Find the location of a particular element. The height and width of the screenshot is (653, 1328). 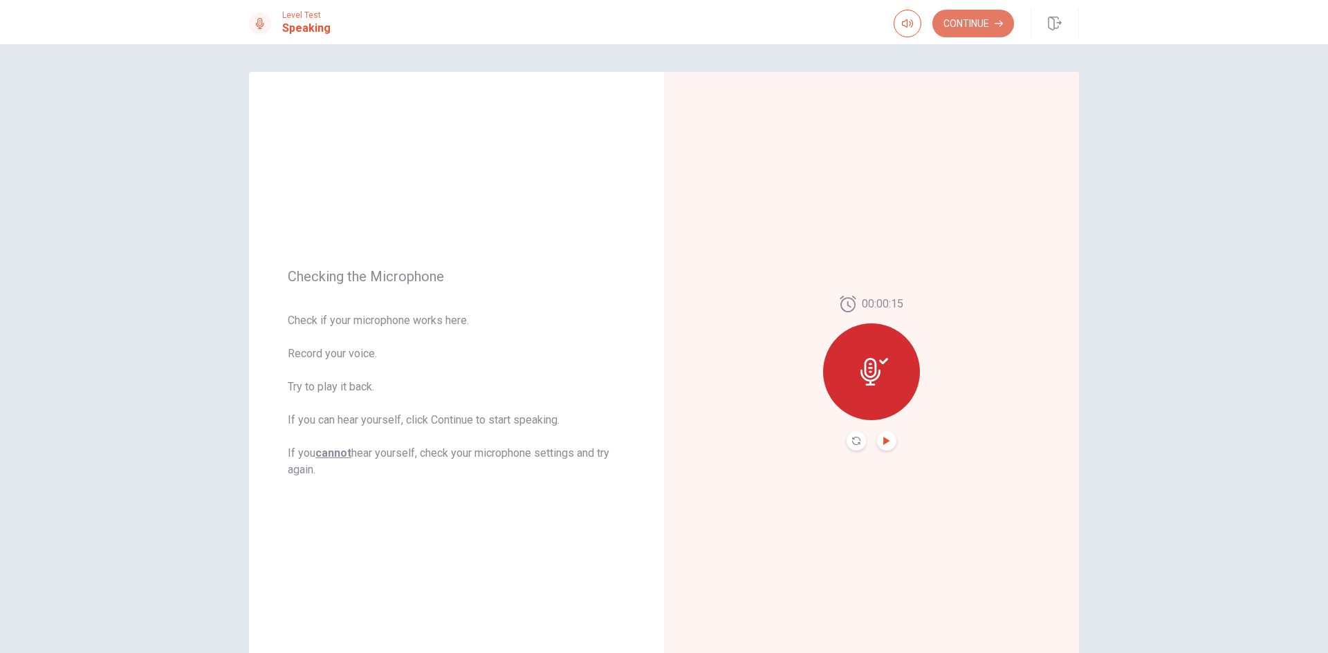

button: Continue is located at coordinates (973, 24).